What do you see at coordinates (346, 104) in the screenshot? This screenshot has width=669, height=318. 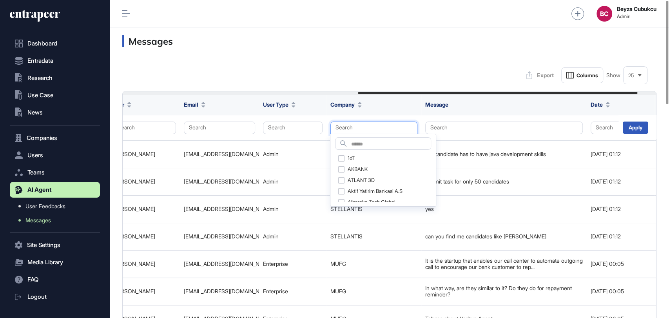 I see `button: Company` at bounding box center [346, 104].